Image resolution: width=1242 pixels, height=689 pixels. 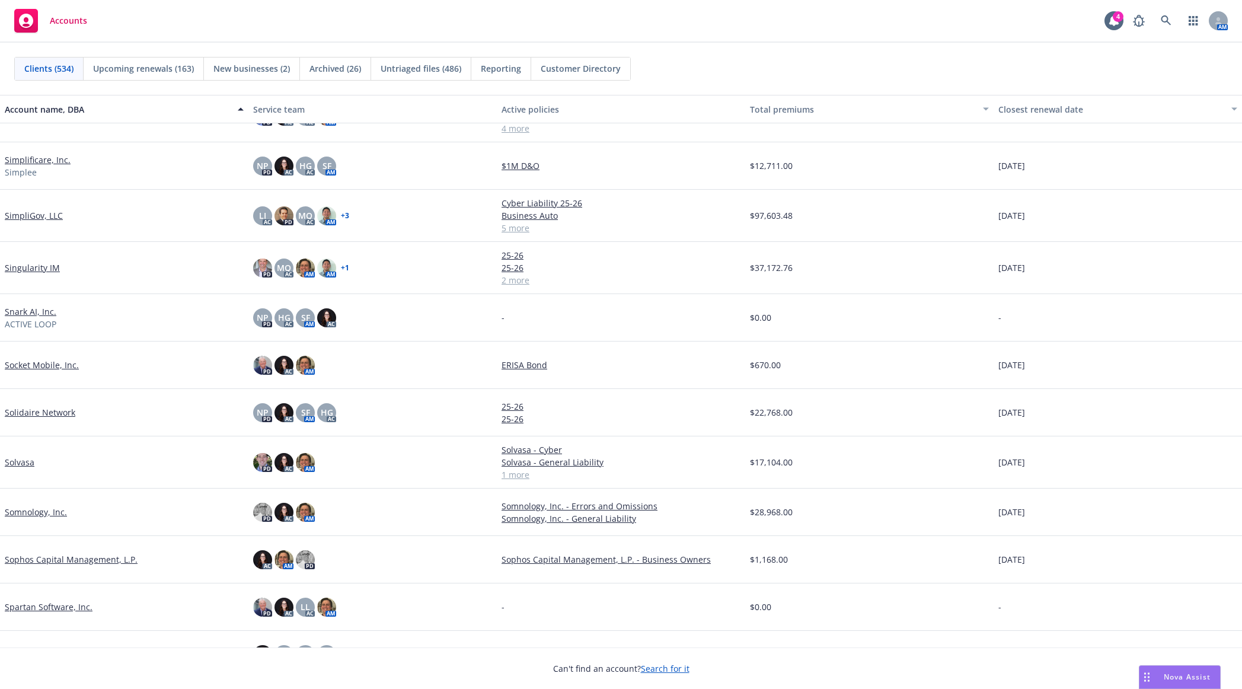 What do you see at coordinates (117, 109) in the screenshot?
I see `div: Account name, DBA` at bounding box center [117, 109].